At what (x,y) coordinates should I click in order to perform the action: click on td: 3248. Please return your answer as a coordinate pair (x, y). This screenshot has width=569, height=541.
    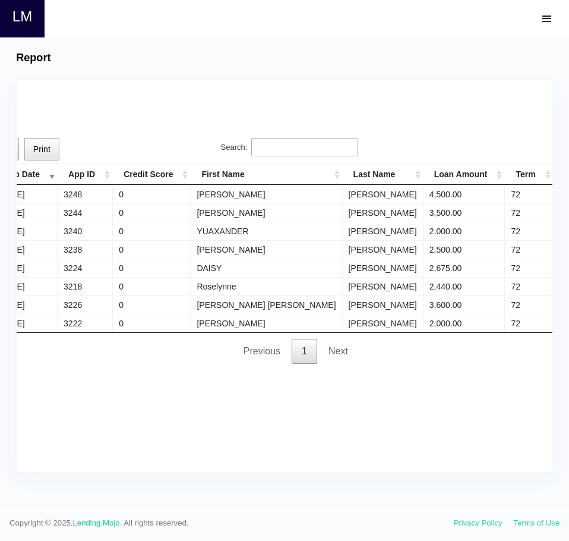
    Looking at the image, I should click on (85, 194).